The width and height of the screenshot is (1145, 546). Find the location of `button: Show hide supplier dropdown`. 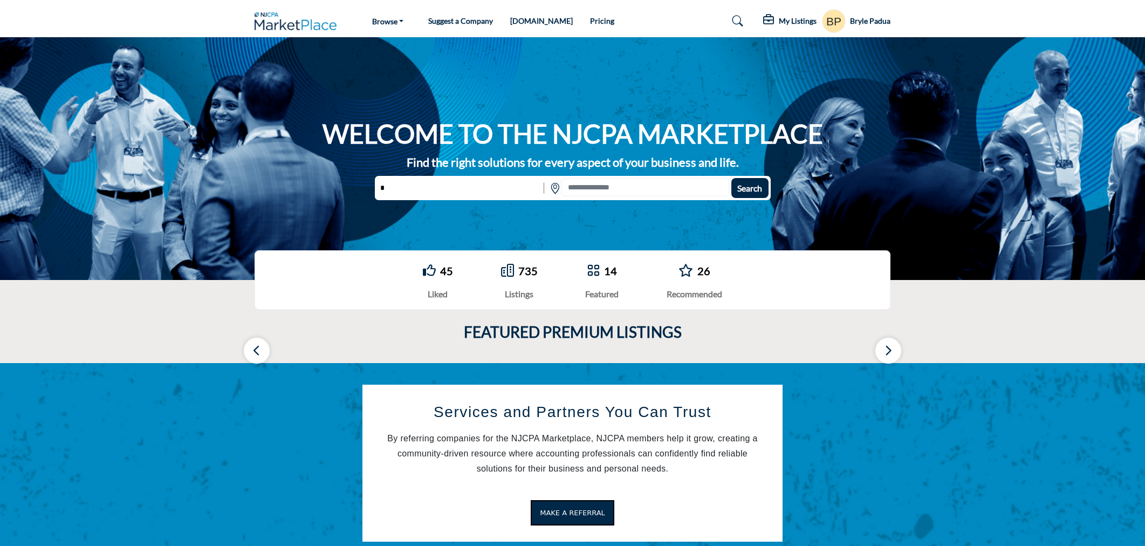

button: Show hide supplier dropdown is located at coordinates (834, 21).